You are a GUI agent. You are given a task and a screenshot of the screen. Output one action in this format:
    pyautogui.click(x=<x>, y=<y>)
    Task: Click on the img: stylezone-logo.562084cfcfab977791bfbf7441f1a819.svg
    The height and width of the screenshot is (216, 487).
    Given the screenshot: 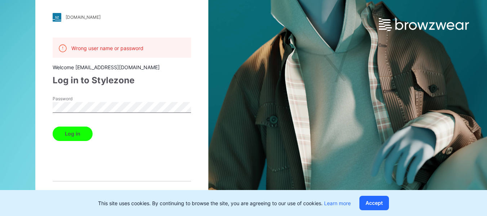 What is the action you would take?
    pyautogui.click(x=57, y=17)
    